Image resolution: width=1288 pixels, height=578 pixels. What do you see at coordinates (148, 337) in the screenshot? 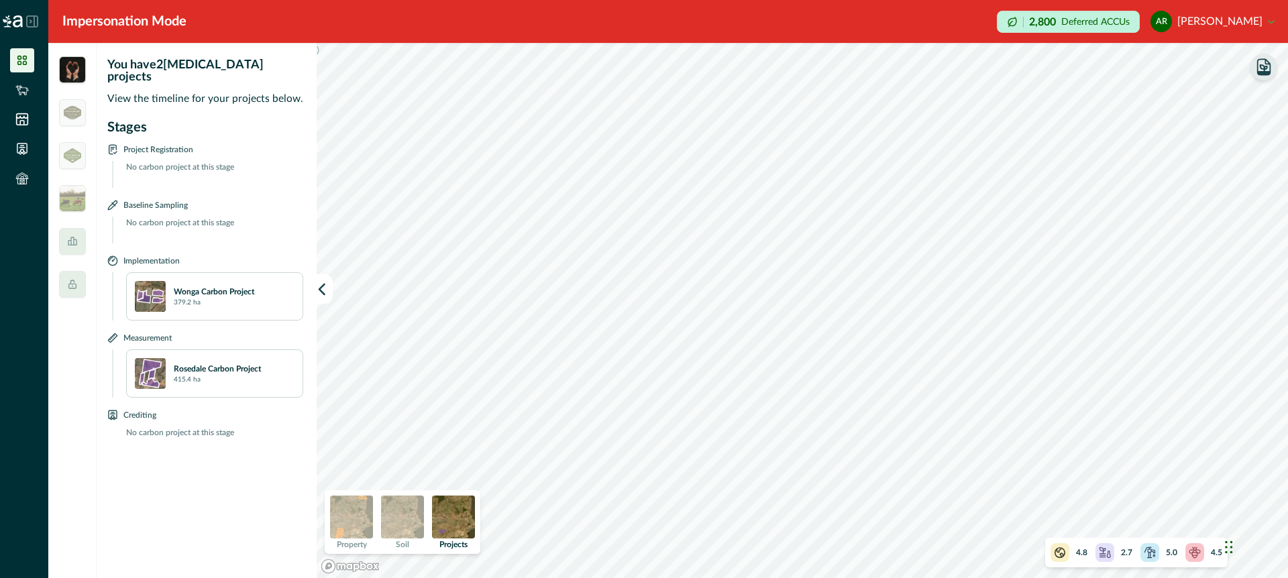
I see `p: Measurement` at bounding box center [148, 337].